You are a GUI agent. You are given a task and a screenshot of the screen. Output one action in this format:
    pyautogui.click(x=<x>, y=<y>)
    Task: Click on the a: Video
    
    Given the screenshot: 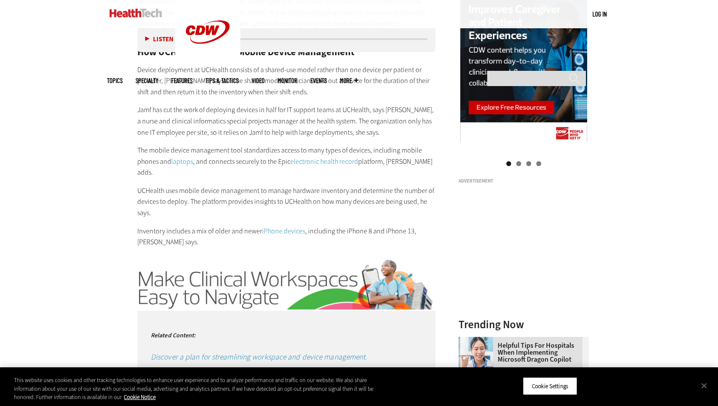 What is the action you would take?
    pyautogui.click(x=258, y=80)
    